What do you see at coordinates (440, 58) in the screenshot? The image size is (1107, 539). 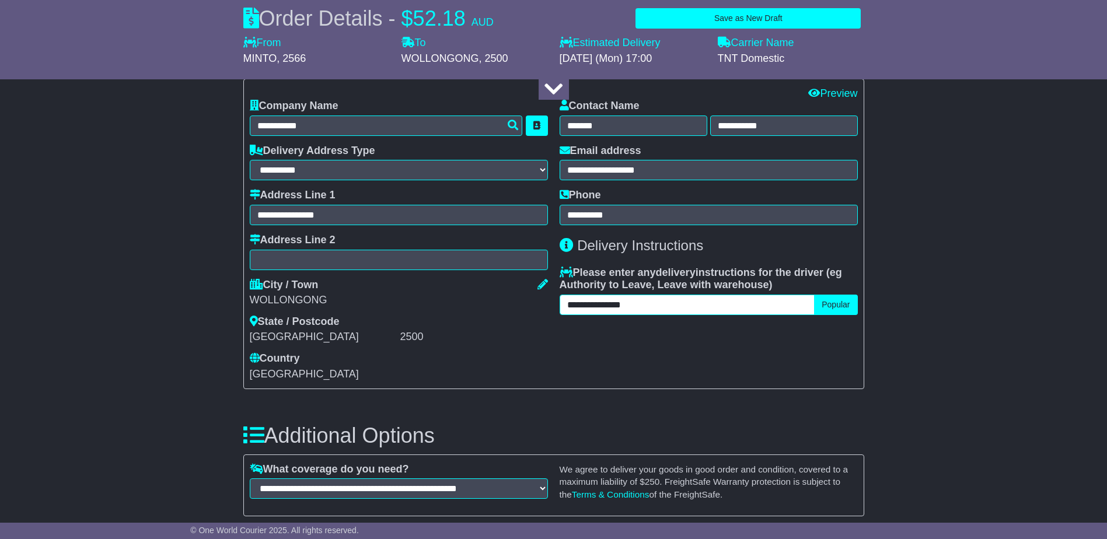 I see `span: WOLLONGONG` at bounding box center [440, 58].